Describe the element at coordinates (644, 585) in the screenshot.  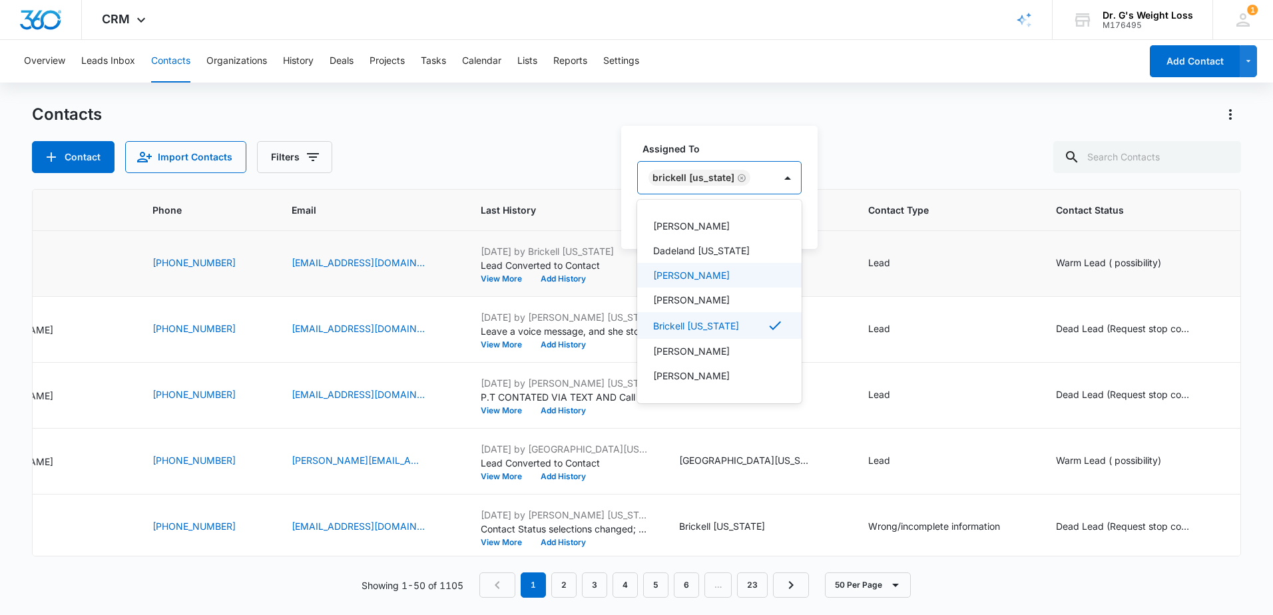
I see `nav: Pagination` at that location.